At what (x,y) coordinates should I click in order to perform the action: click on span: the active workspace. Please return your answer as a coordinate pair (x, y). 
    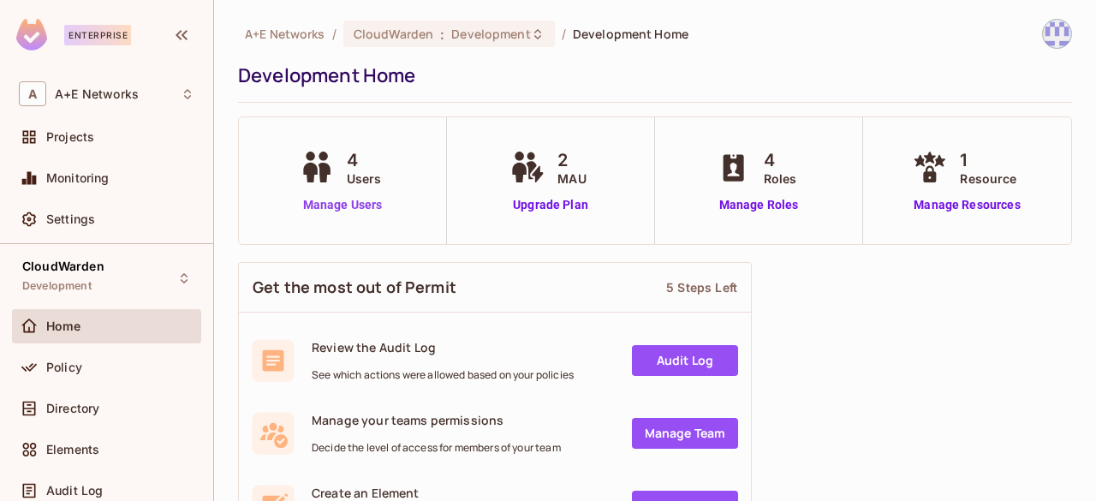
    Looking at the image, I should click on (285, 33).